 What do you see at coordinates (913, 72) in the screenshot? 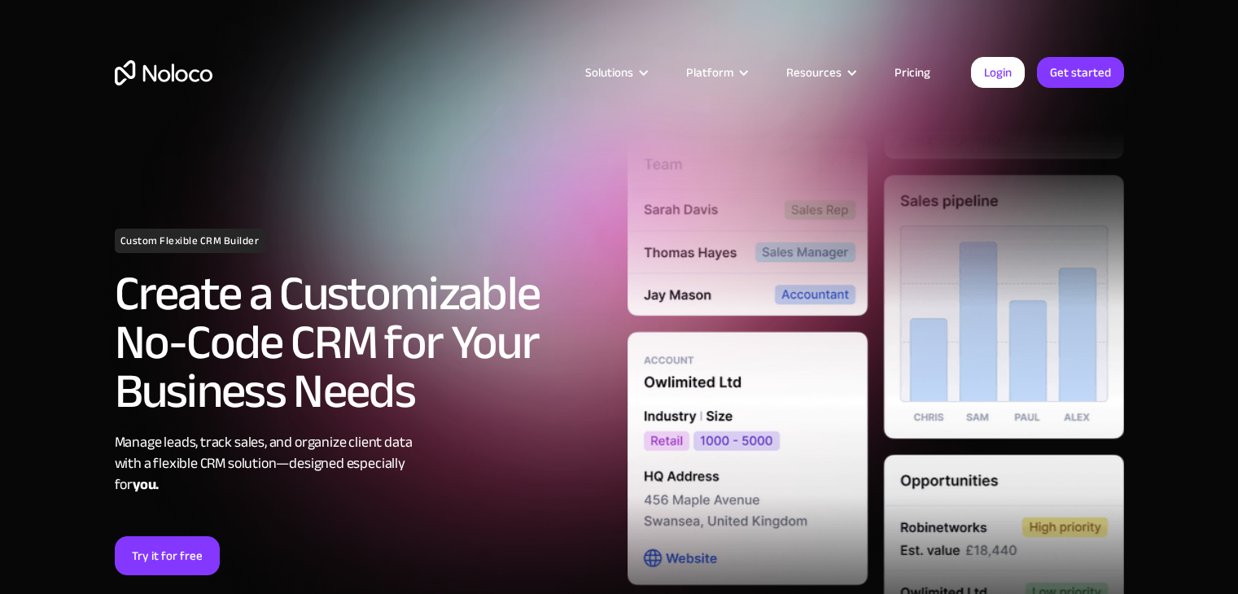
I see `a: Pricing` at bounding box center [913, 72].